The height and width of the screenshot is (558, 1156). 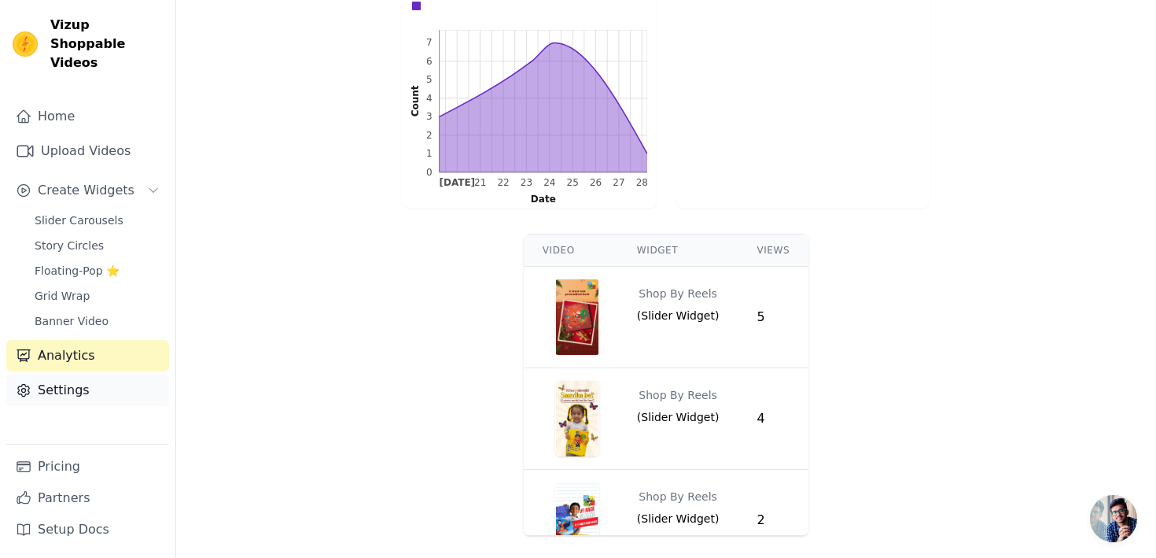 What do you see at coordinates (543, 180) in the screenshot?
I see `g: bottom ticks` at bounding box center [543, 180].